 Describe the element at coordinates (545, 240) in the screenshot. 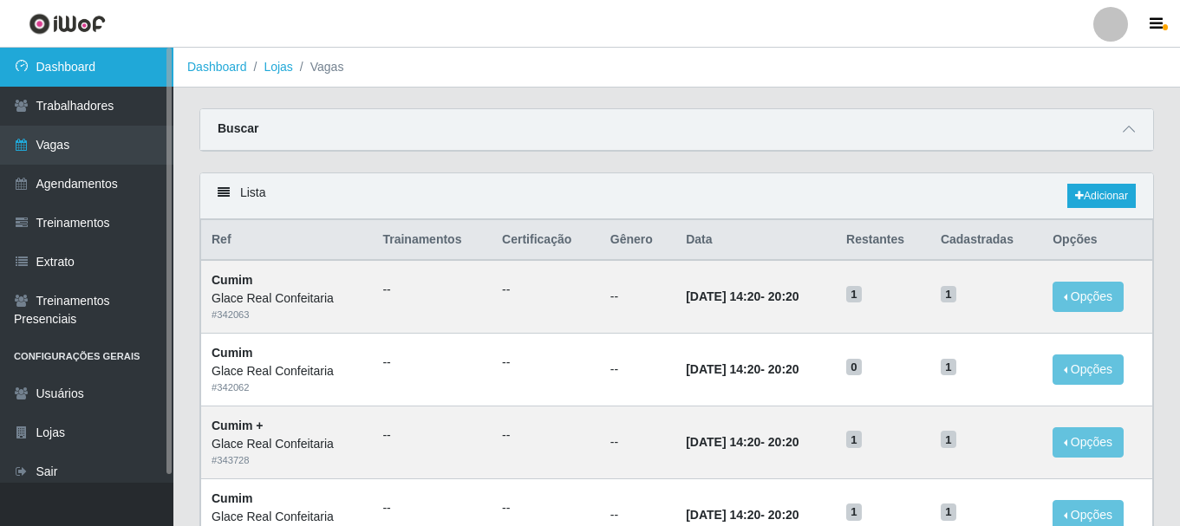

I see `th: Certificação` at that location.